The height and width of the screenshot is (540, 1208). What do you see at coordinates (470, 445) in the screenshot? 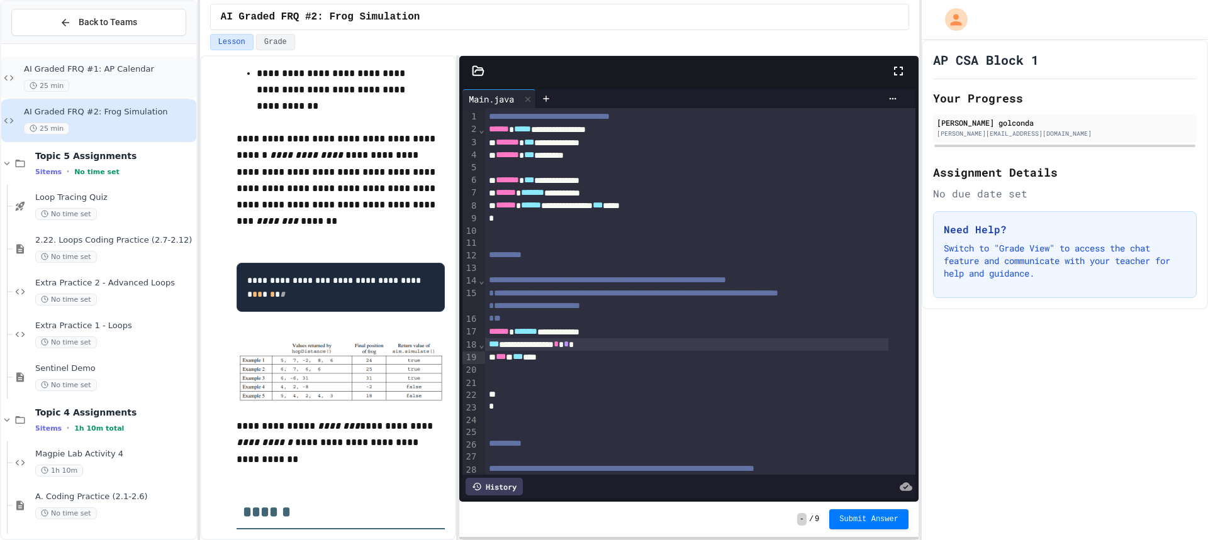
I see `div: 26` at bounding box center [470, 445].